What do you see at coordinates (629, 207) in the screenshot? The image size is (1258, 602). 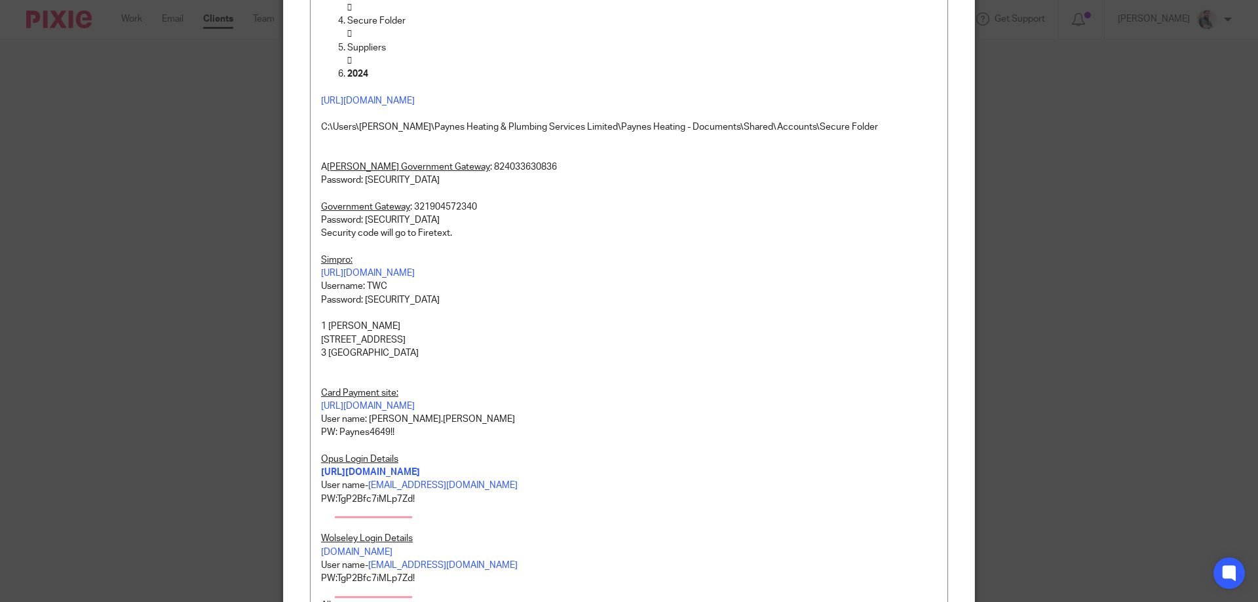 I see `p: : 321904572340` at bounding box center [629, 207].